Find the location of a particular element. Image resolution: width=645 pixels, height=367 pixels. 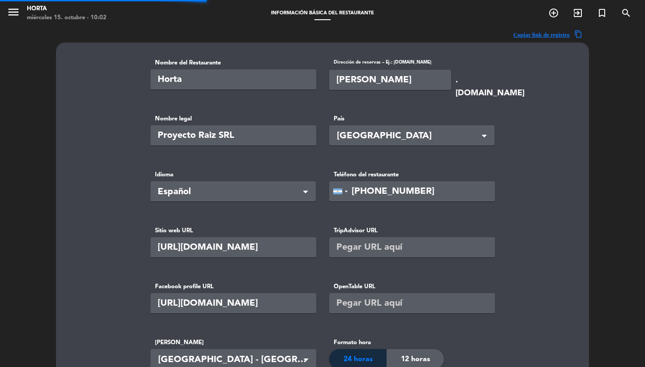

label: Idioma is located at coordinates (233, 175).